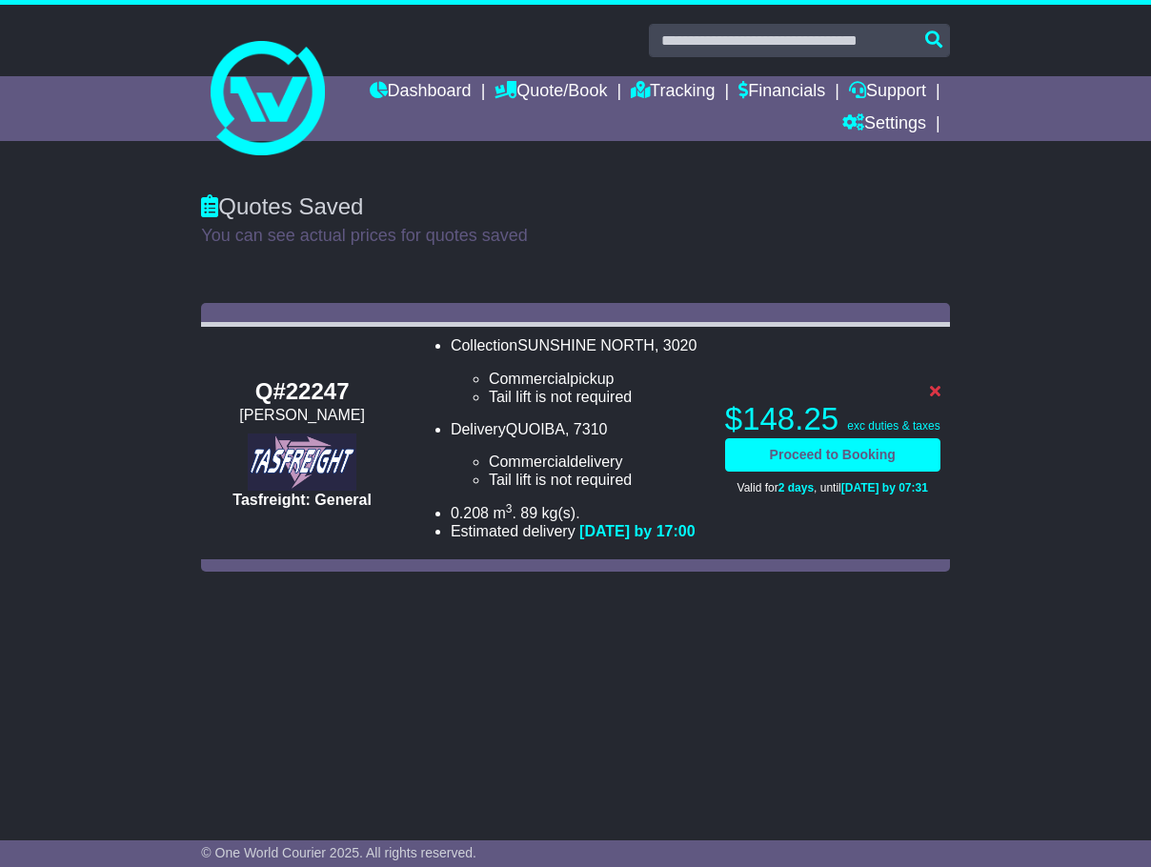 The width and height of the screenshot is (1151, 867). Describe the element at coordinates (675, 345) in the screenshot. I see `span: , 3020` at that location.